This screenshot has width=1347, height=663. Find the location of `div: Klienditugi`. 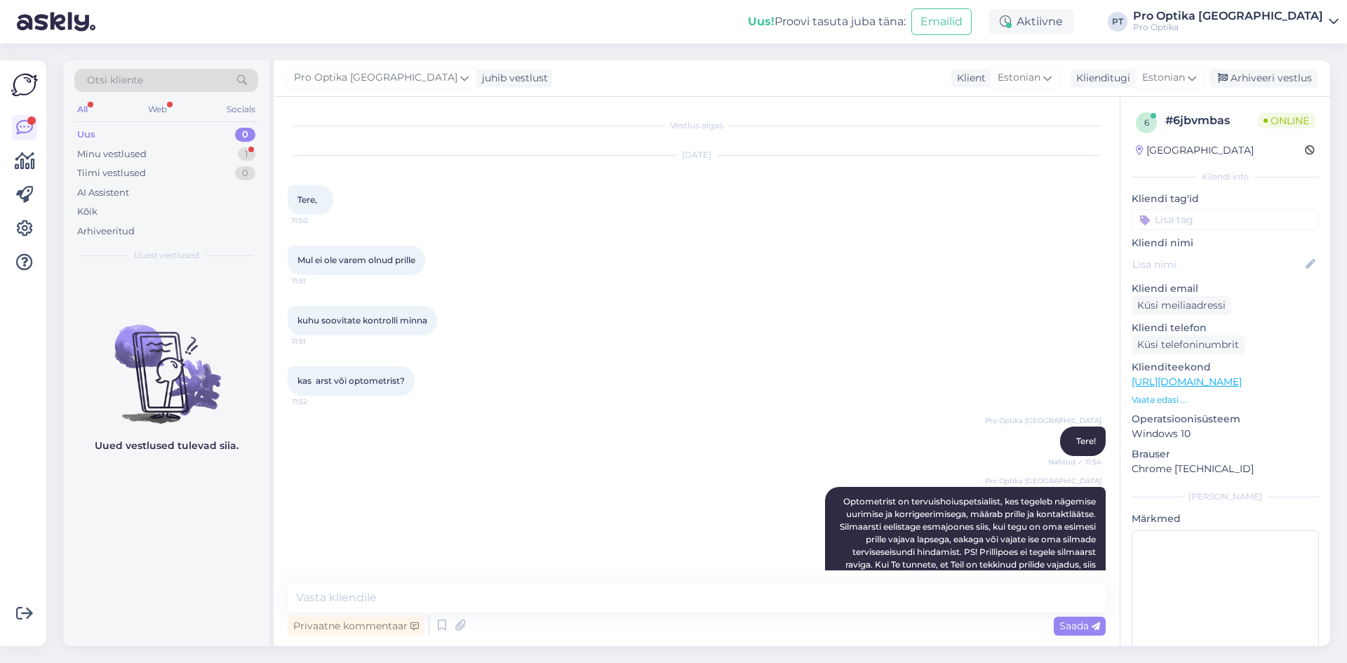

div: Klienditugi is located at coordinates (1100, 78).